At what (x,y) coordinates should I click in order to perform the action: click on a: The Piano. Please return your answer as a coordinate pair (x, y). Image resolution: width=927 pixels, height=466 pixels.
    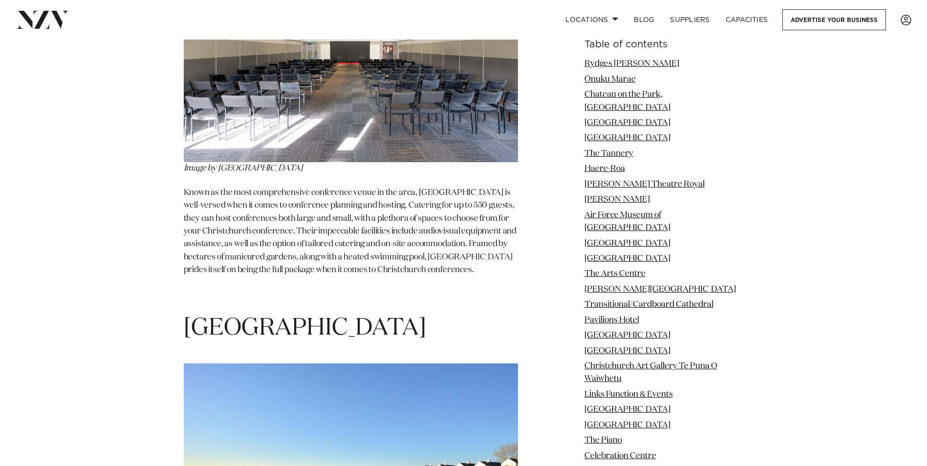
    Looking at the image, I should click on (603, 440).